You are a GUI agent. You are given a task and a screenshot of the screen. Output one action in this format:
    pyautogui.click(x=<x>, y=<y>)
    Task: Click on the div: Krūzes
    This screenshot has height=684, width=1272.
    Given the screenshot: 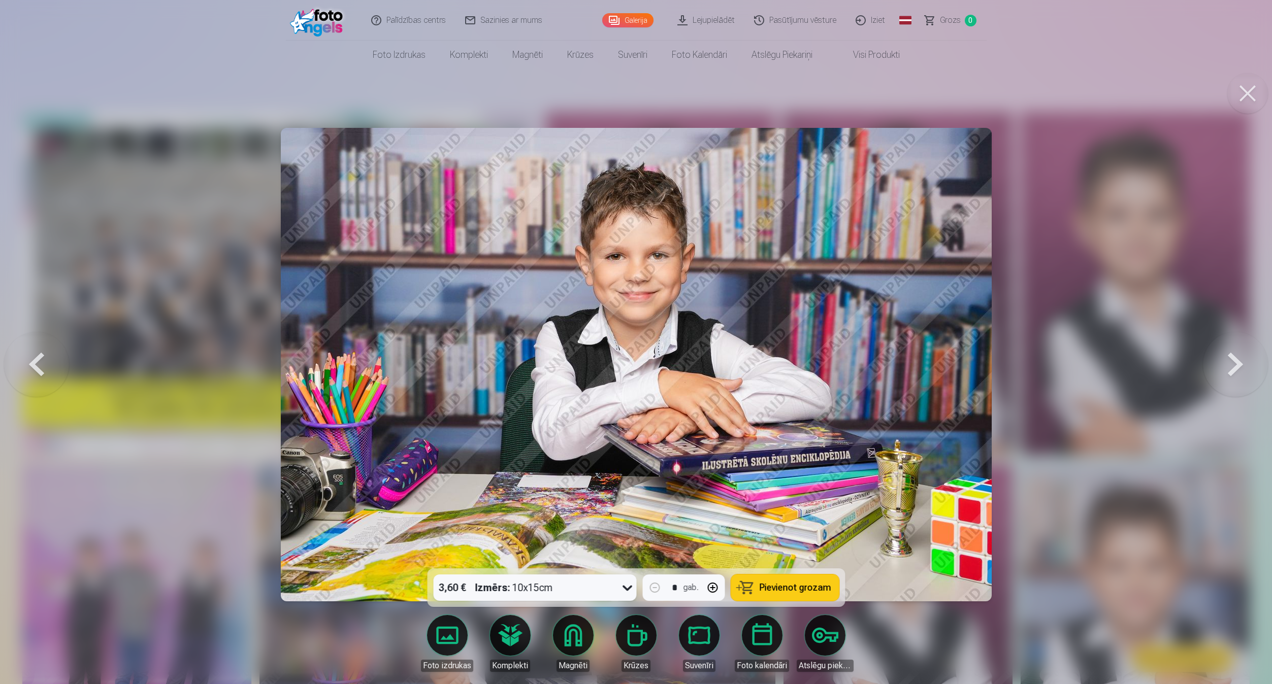 What is the action you would take?
    pyautogui.click(x=636, y=666)
    